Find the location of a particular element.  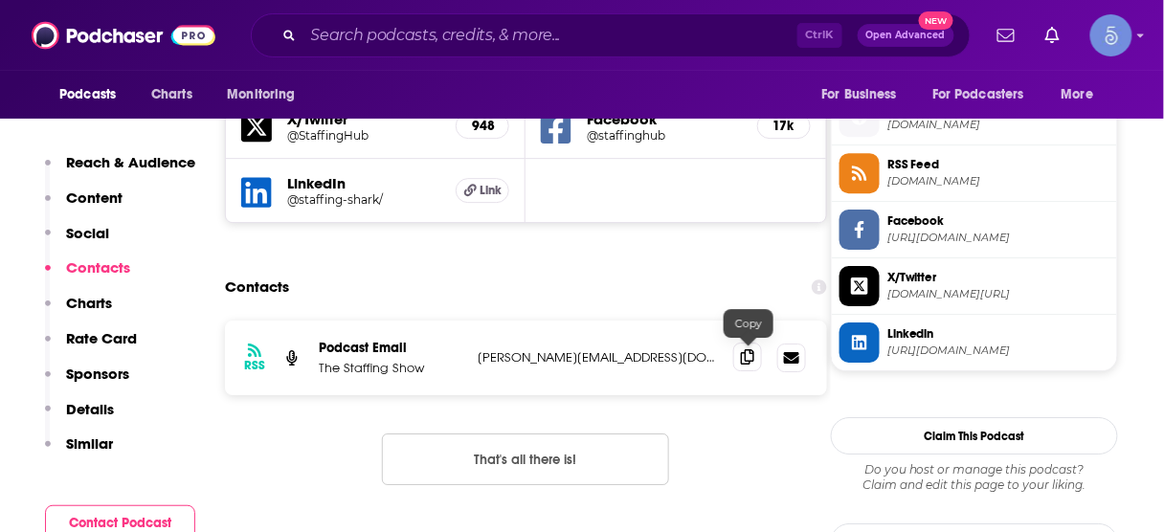

h2: Contacts is located at coordinates (257, 287).